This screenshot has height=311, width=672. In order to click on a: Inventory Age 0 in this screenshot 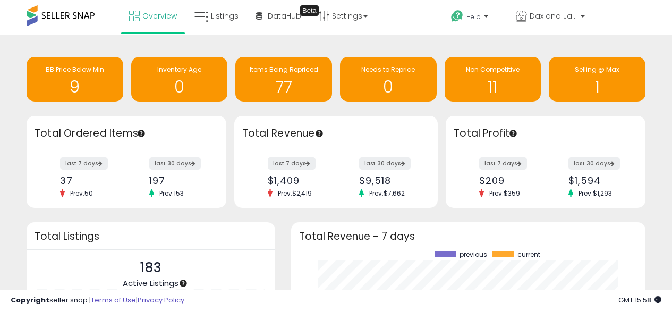, I will do `click(180, 79)`.